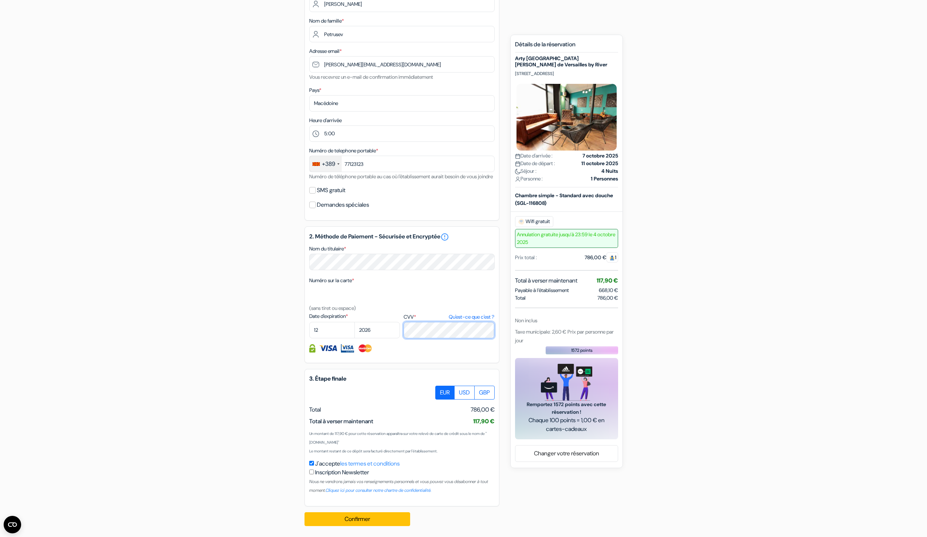 The height and width of the screenshot is (537, 927). Describe the element at coordinates (604, 179) in the screenshot. I see `strong: 1 Personnes` at that location.